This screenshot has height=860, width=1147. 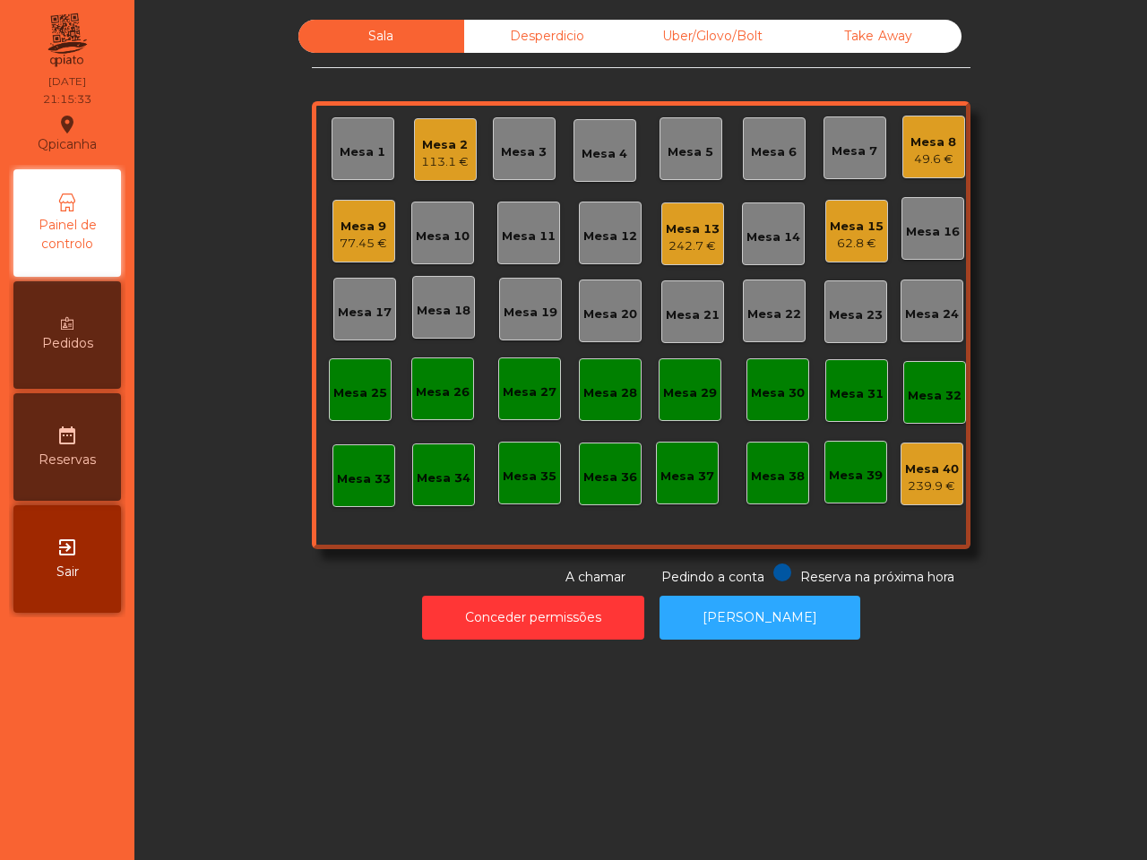 What do you see at coordinates (856, 476) in the screenshot?
I see `div: Mesa 39` at bounding box center [856, 476].